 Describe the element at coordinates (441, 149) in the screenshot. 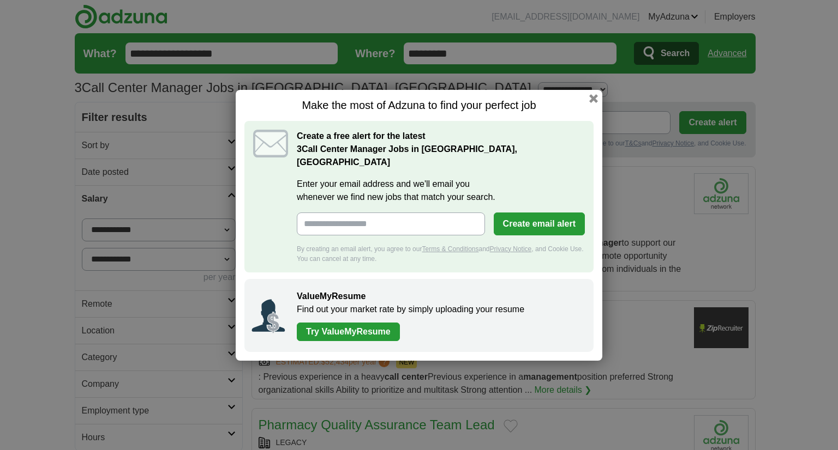

I see `h2: Create a free alert for the latest` at that location.